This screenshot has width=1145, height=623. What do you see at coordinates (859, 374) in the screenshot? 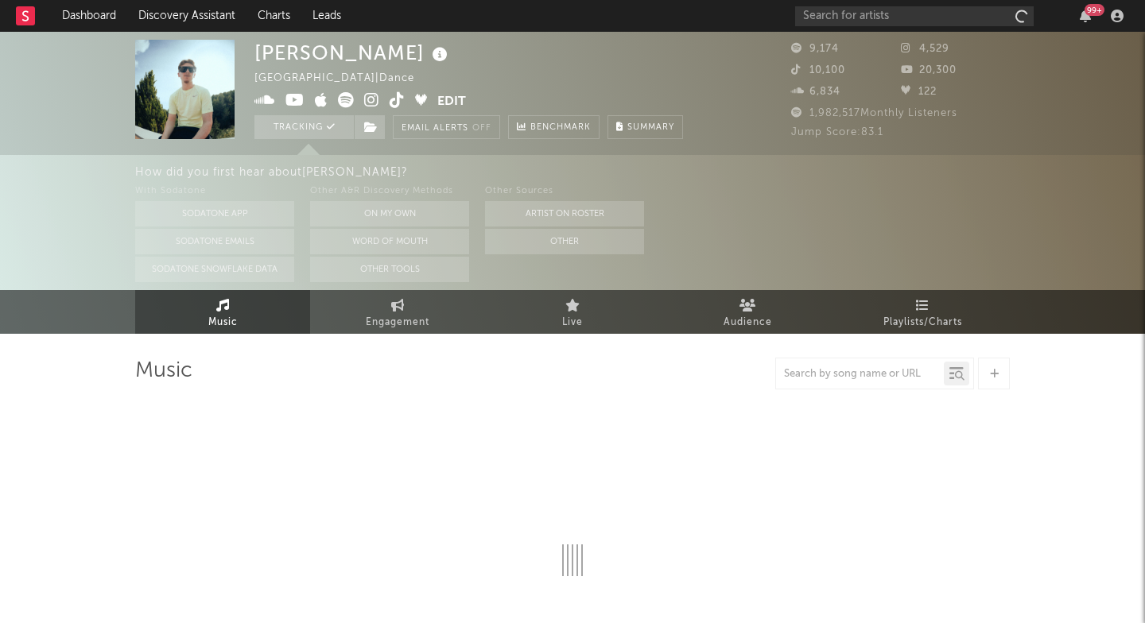
I see `input: Search by song name or URL` at bounding box center [859, 374].